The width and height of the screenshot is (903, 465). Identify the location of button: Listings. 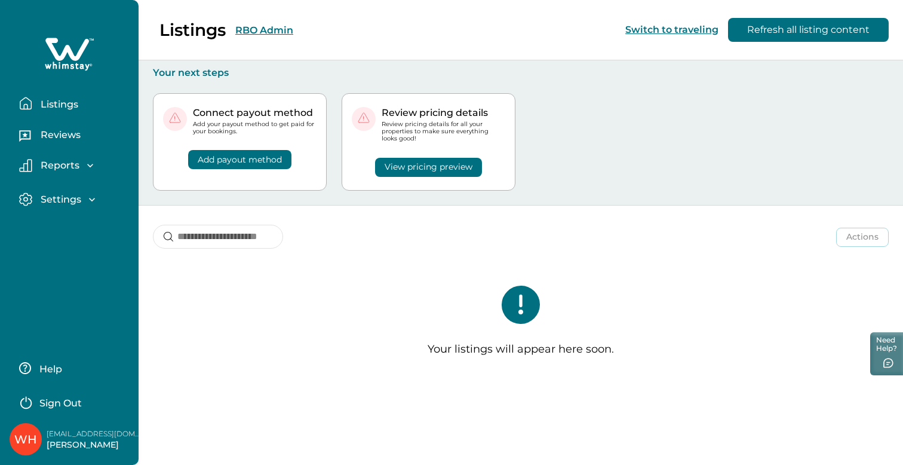
(74, 103).